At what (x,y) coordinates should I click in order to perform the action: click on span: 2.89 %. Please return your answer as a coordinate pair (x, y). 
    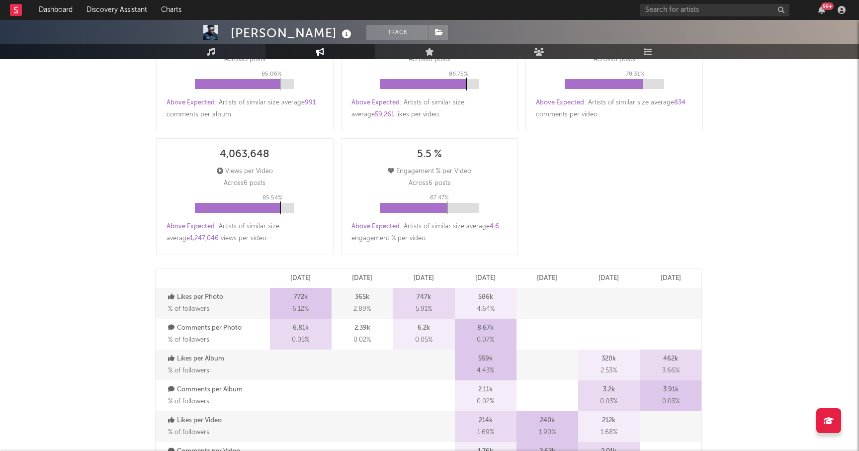
    Looking at the image, I should click on (362, 309).